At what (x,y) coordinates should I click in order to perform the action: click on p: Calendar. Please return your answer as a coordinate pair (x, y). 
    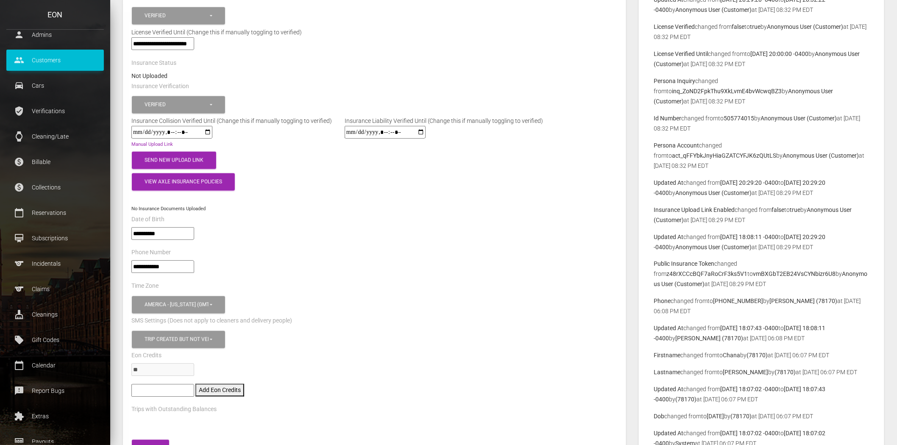
    Looking at the image, I should click on (55, 366).